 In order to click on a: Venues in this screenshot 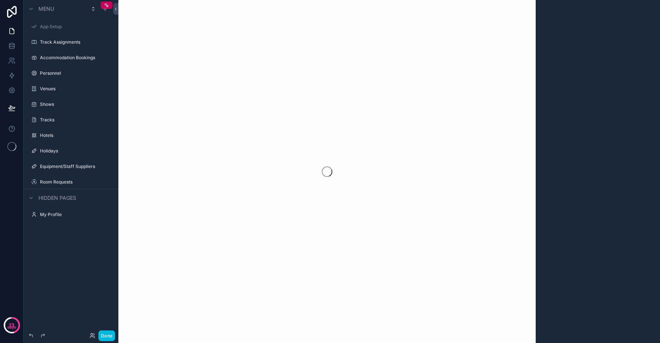, I will do `click(75, 89)`.